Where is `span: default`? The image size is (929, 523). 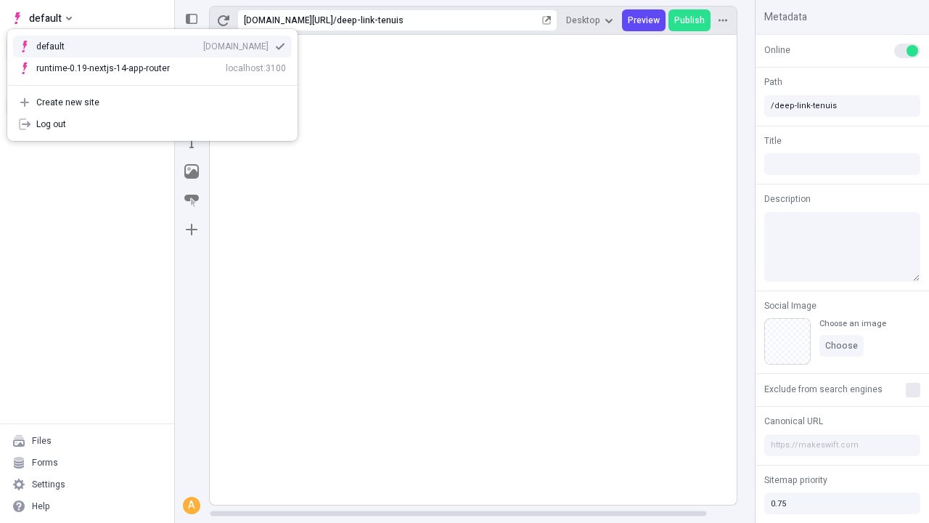
span: default is located at coordinates (45, 18).